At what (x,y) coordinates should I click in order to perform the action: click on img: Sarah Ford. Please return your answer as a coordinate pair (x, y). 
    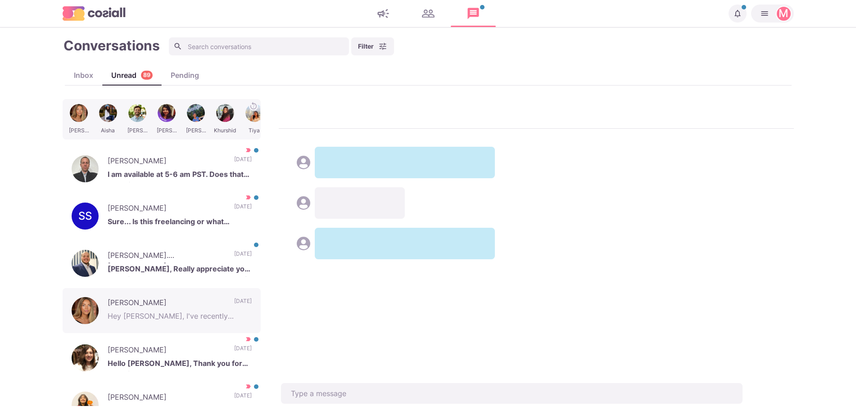
    Looking at the image, I should click on (85, 311).